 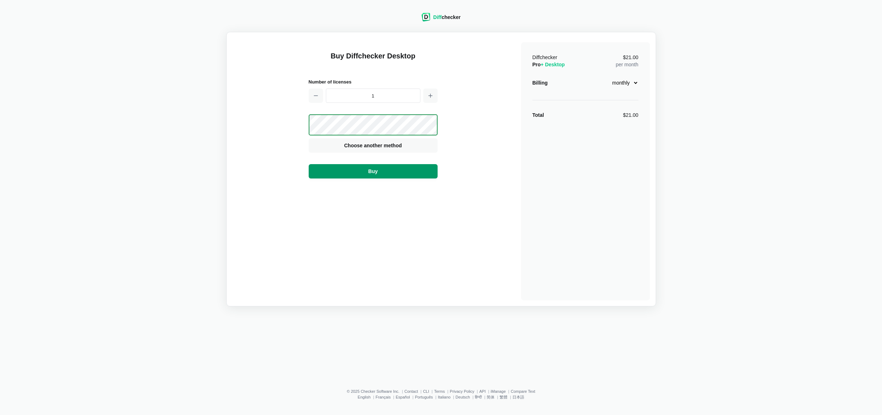 I want to click on strong: Total, so click(x=538, y=115).